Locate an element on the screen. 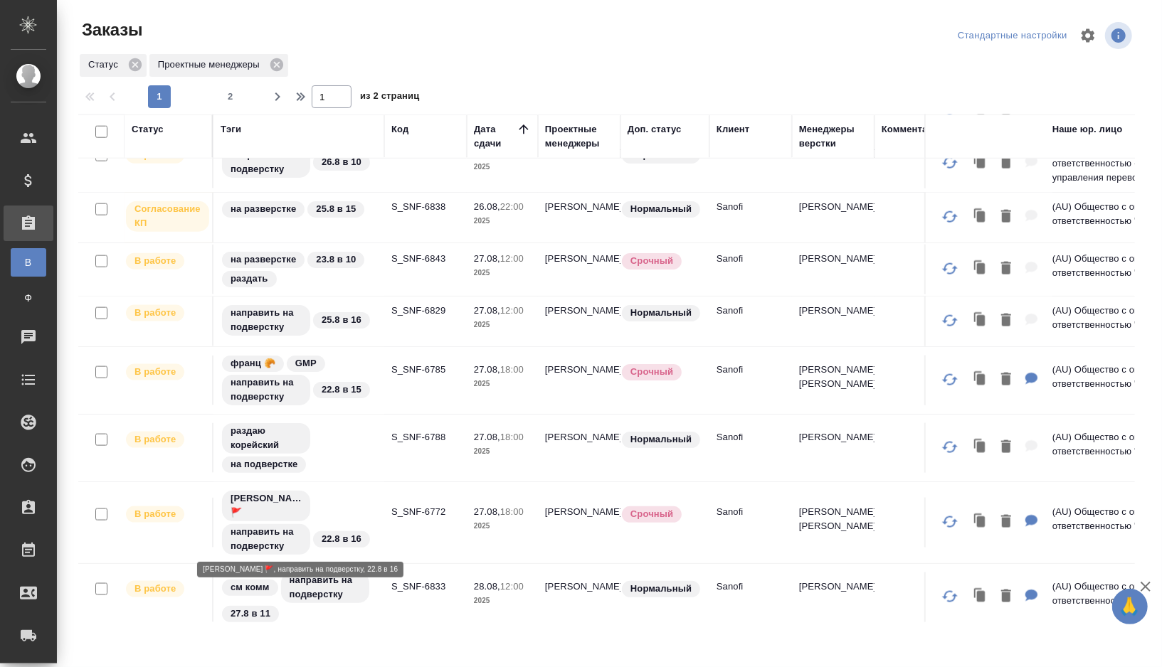 Image resolution: width=1162 pixels, height=667 pixels. span: Настроить таблицу is located at coordinates (1088, 36).